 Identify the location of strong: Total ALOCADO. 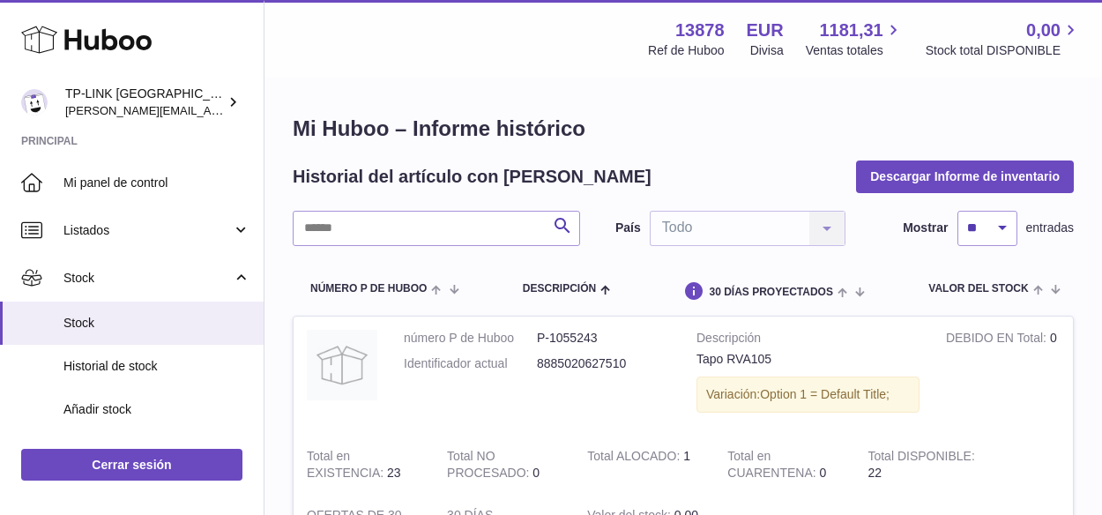
(635, 457).